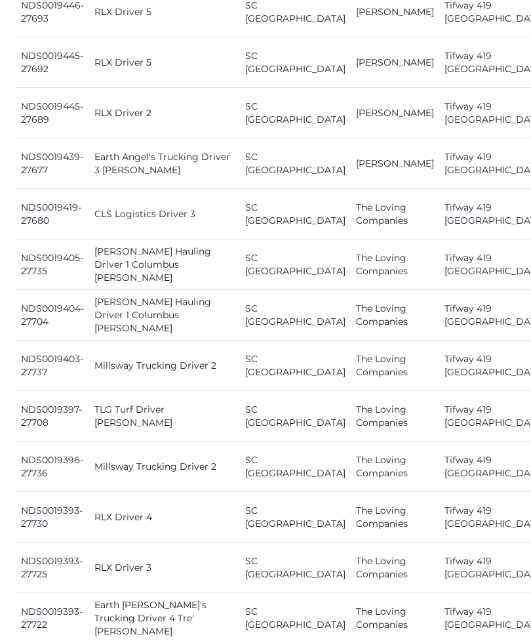 The image size is (531, 641). I want to click on td: NDS0019397-27708, so click(52, 417).